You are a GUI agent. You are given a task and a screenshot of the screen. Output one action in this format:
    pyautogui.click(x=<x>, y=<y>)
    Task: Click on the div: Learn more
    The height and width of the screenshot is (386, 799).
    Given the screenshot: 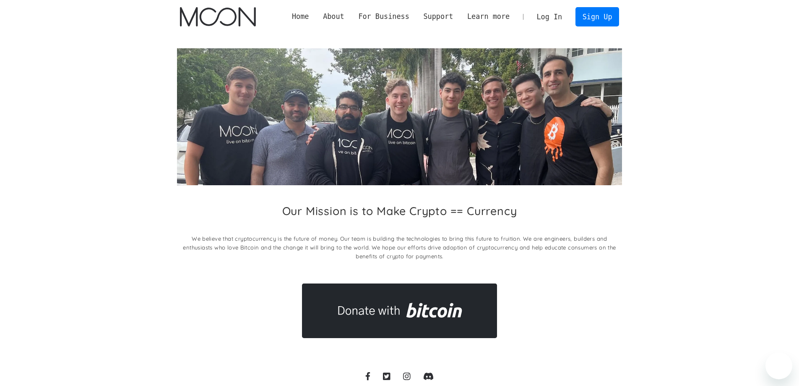 What is the action you would take?
    pyautogui.click(x=488, y=16)
    